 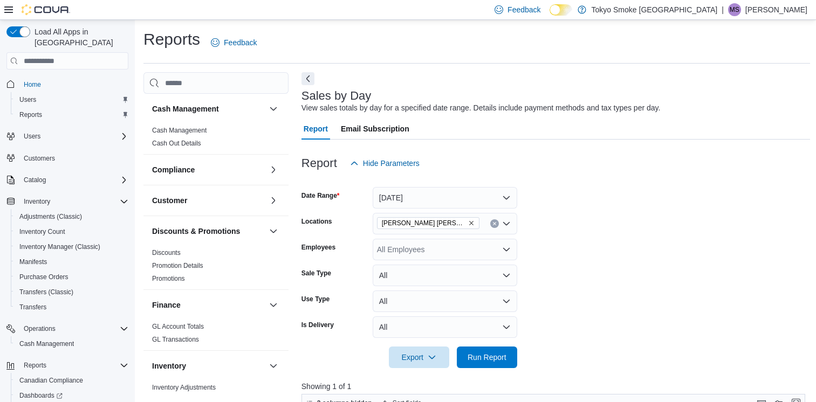 What do you see at coordinates (196, 231) in the screenshot?
I see `h3: Discounts & Promotions` at bounding box center [196, 231].